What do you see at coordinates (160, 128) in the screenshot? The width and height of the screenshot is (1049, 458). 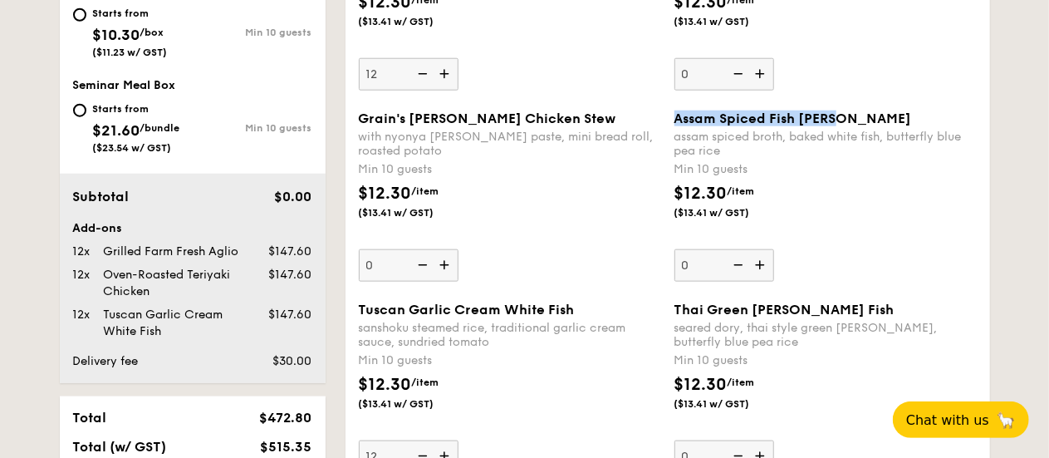 I see `span: /bundle` at bounding box center [160, 128].